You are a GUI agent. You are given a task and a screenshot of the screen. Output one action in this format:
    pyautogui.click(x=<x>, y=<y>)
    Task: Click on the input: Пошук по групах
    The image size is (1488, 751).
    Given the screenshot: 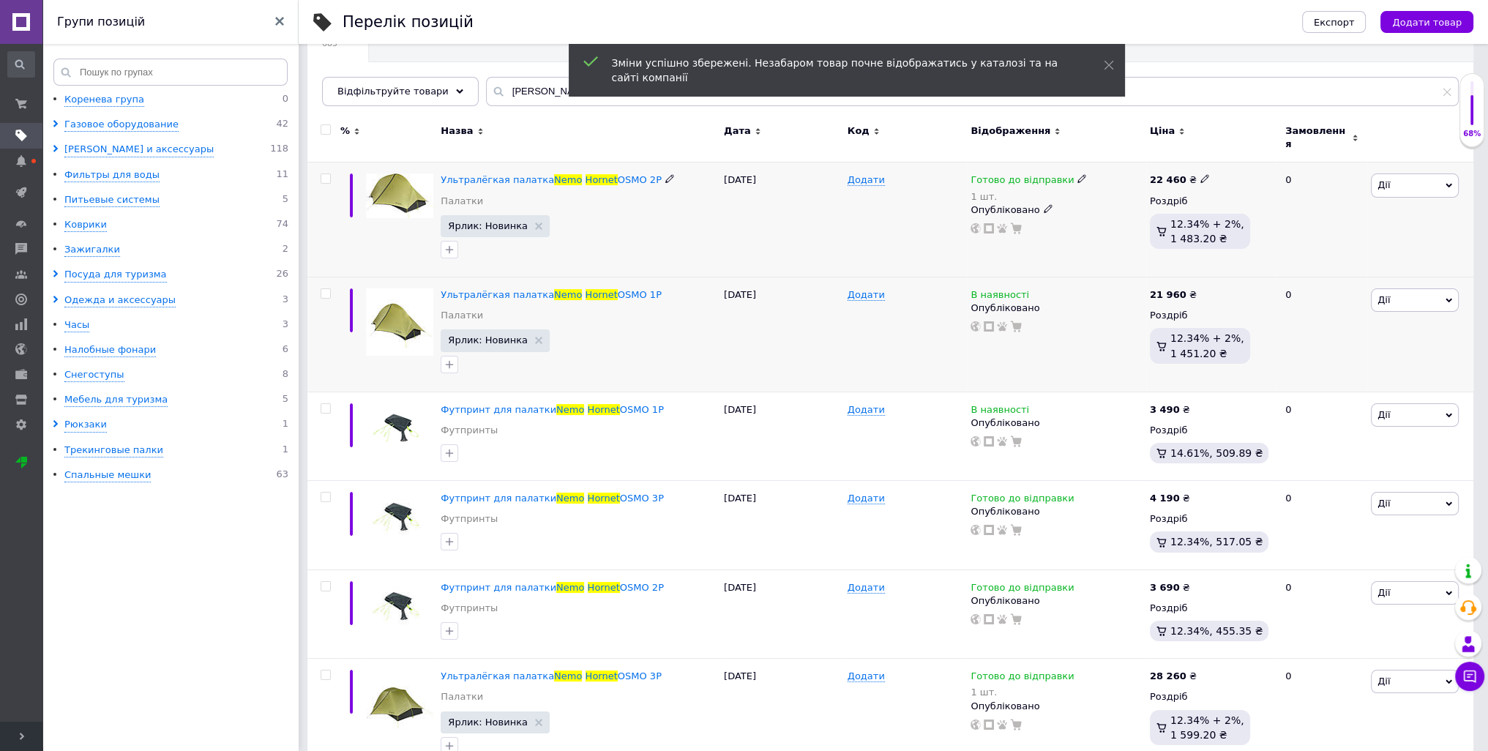 What is the action you would take?
    pyautogui.click(x=171, y=72)
    